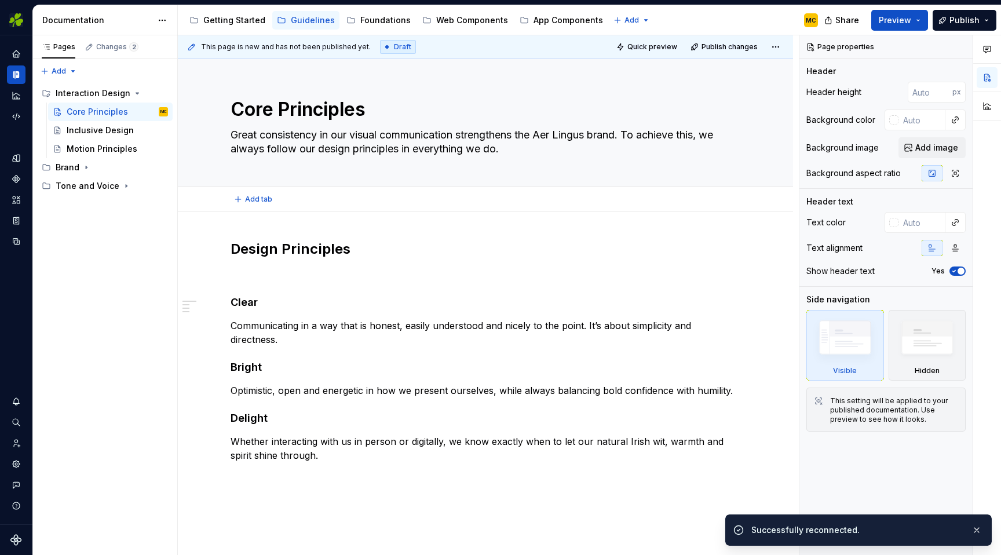 The image size is (1001, 555). Describe the element at coordinates (956, 92) in the screenshot. I see `p: px` at that location.